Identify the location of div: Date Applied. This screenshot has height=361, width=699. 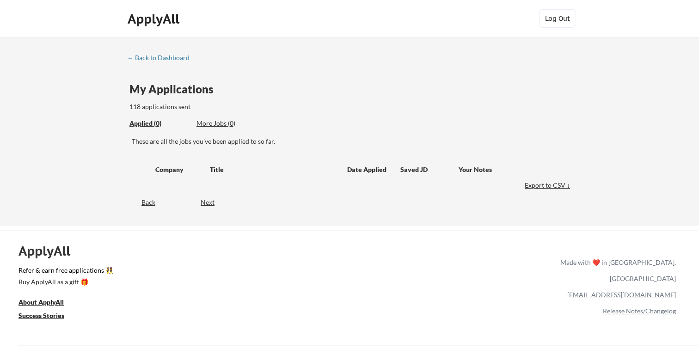
(368, 170).